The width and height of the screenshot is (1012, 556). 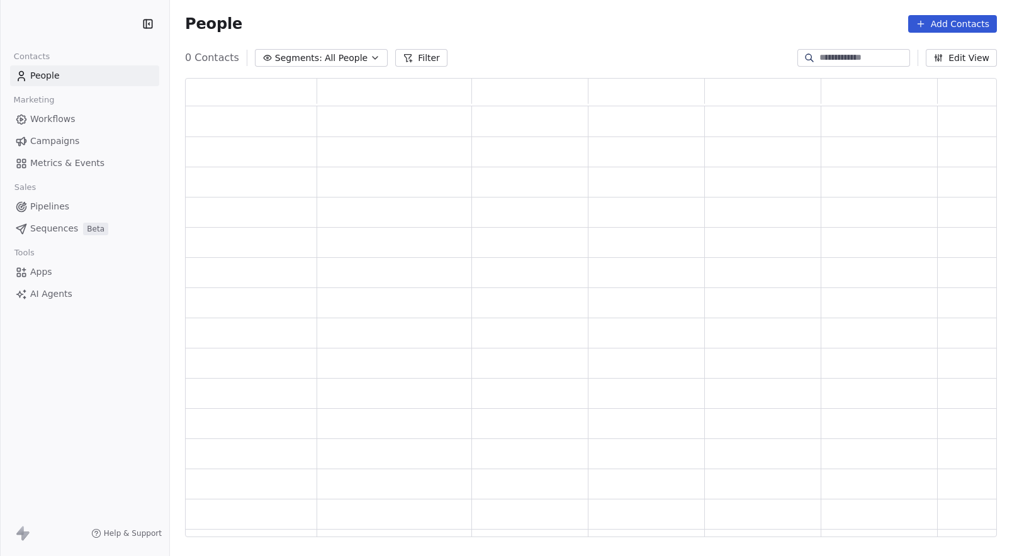 What do you see at coordinates (84, 206) in the screenshot?
I see `a: Pipelines` at bounding box center [84, 206].